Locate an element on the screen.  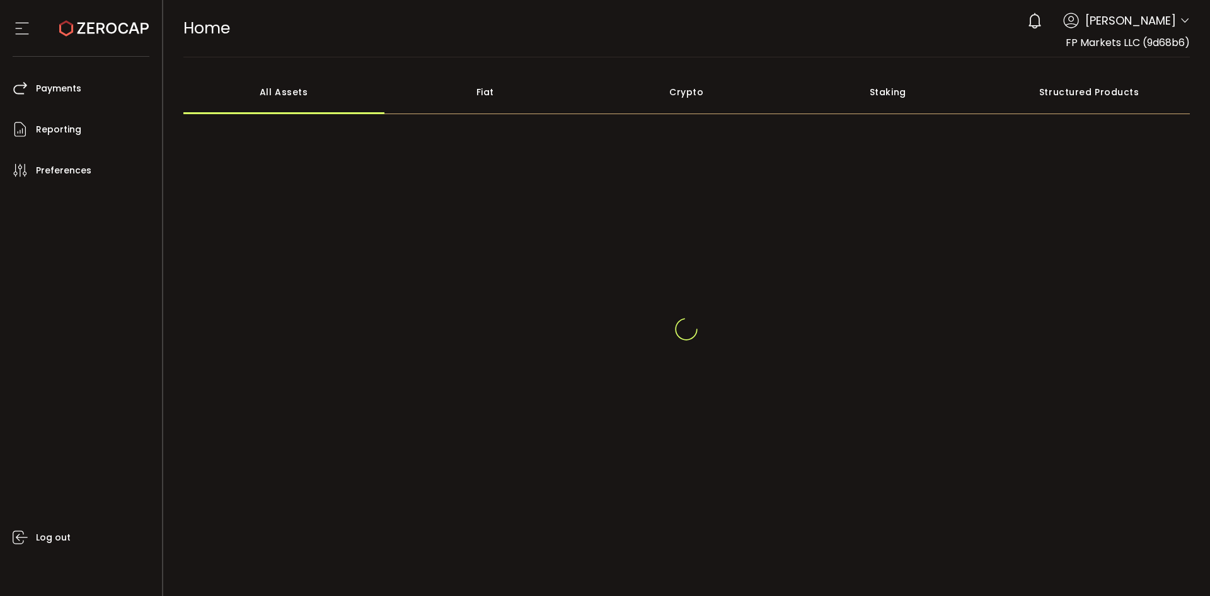
div: Structured Products is located at coordinates (1090, 92).